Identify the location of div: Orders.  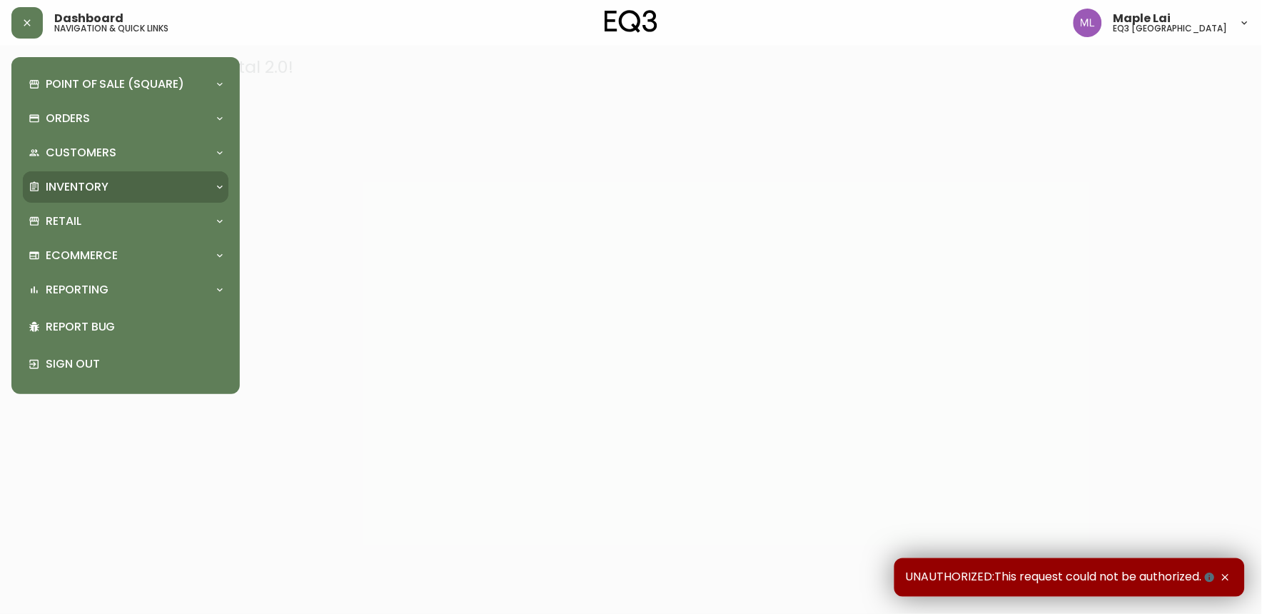
(126, 118).